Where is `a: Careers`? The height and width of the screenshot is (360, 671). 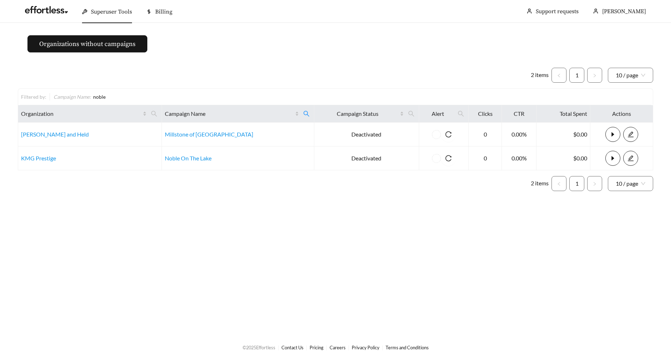 a: Careers is located at coordinates (337, 348).